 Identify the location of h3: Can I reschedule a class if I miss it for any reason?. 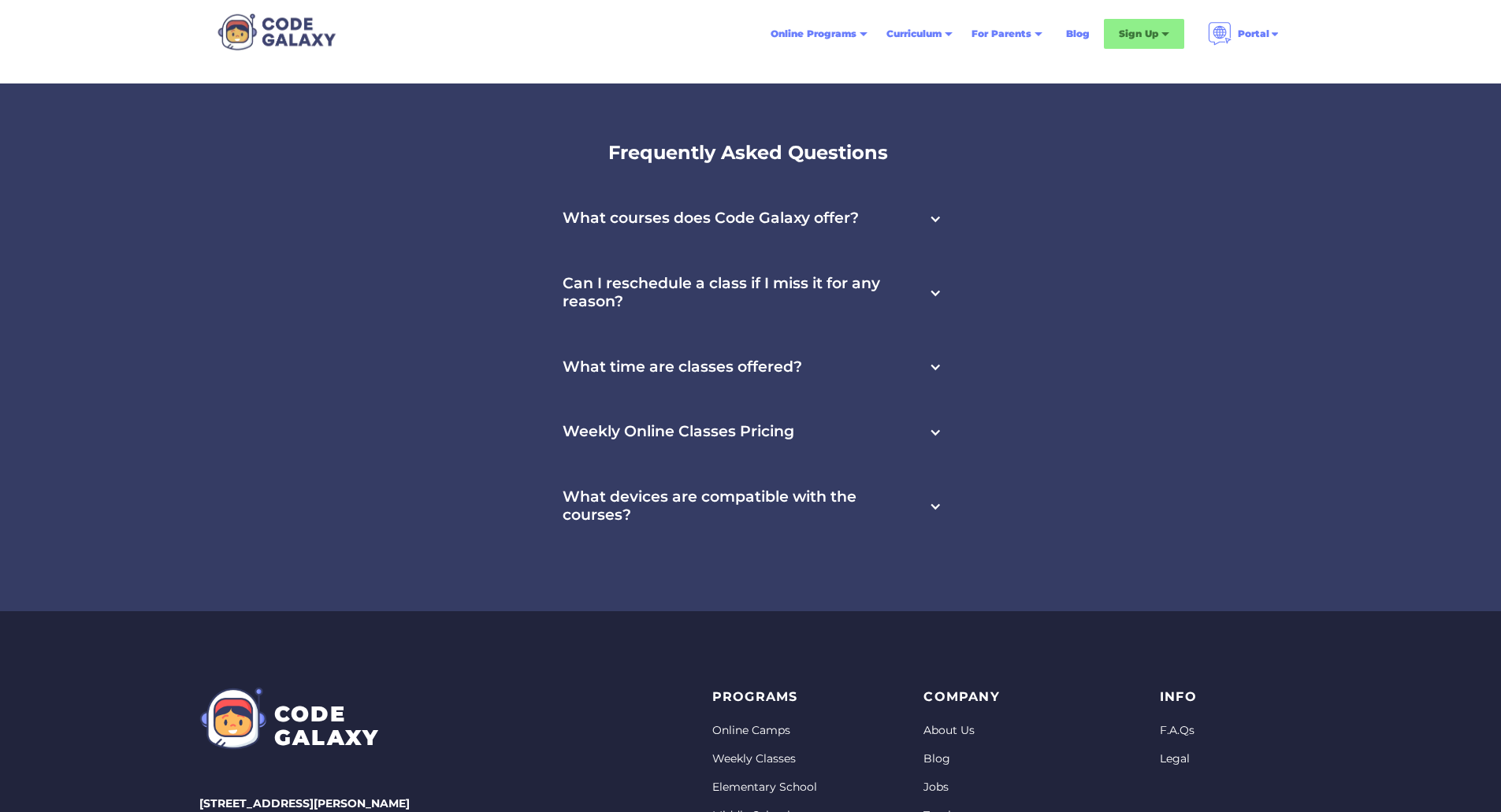
(744, 293).